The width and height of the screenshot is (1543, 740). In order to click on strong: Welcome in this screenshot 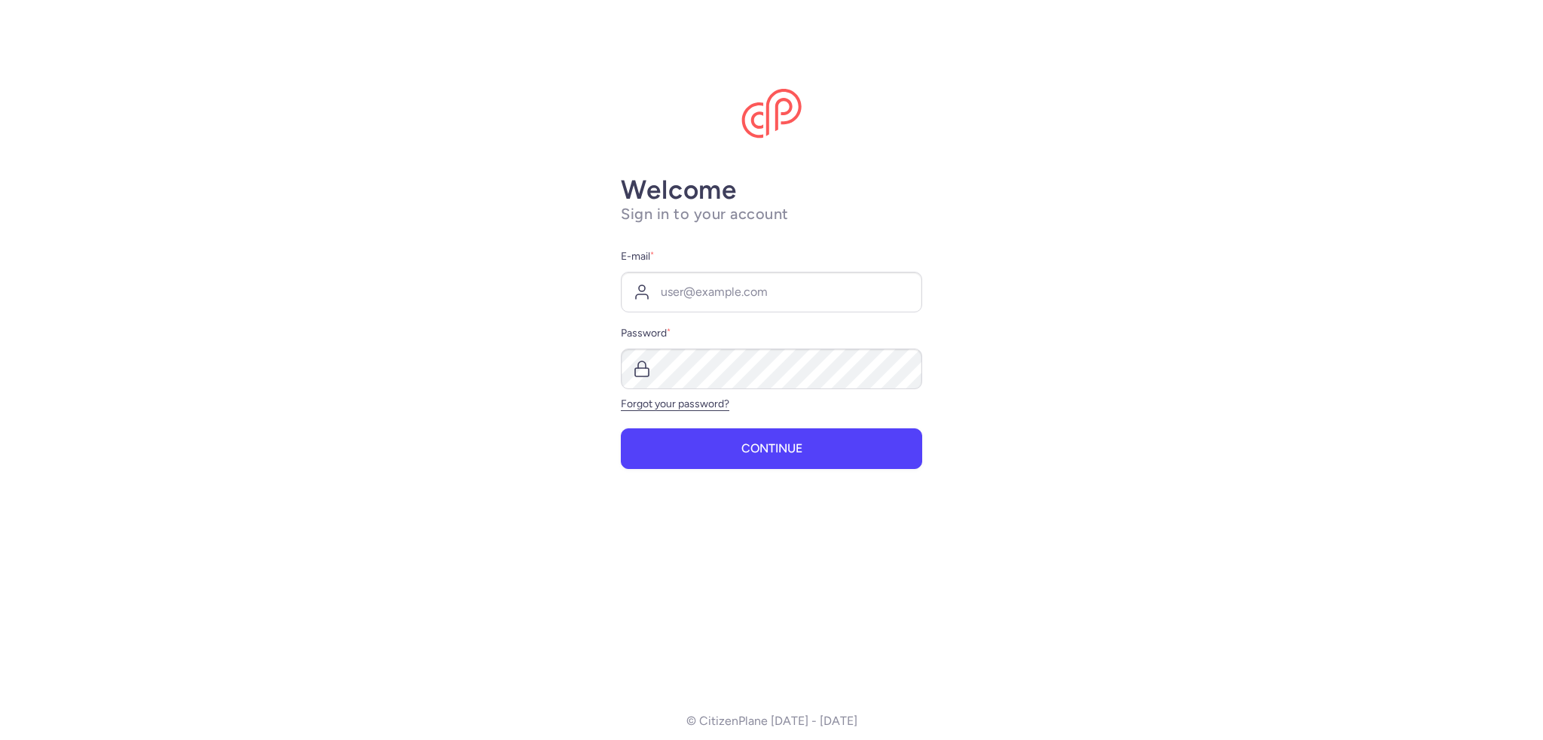, I will do `click(679, 190)`.